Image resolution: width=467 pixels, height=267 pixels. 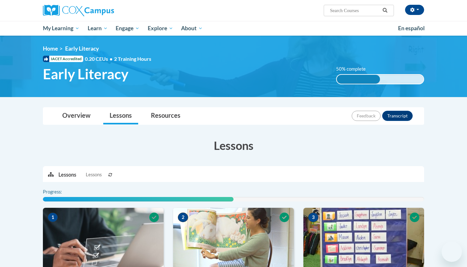 I want to click on span: Explore, so click(x=161, y=28).